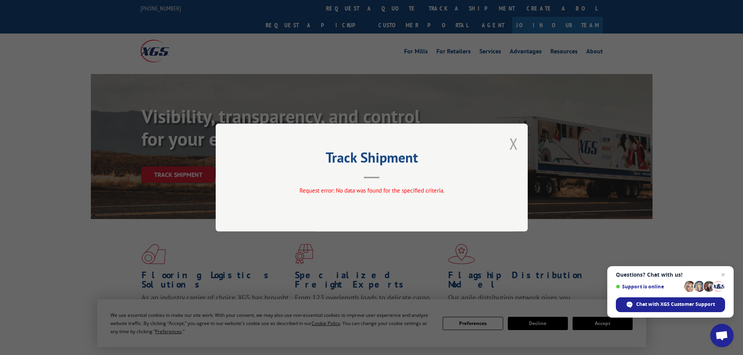 The width and height of the screenshot is (743, 355). I want to click on span: Support is online, so click(648, 287).